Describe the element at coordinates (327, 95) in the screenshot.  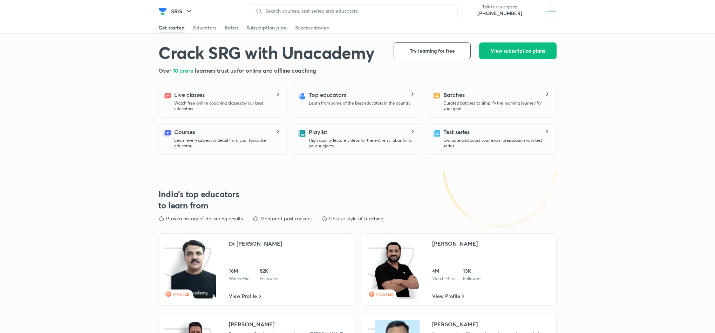
I see `h5: Top educators` at that location.